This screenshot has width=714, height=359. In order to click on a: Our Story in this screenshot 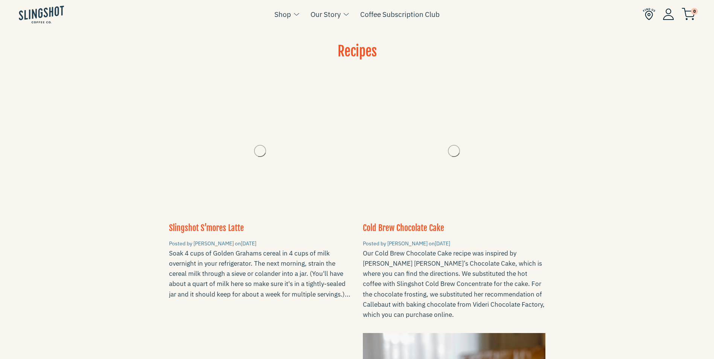, I will do `click(325, 14)`.